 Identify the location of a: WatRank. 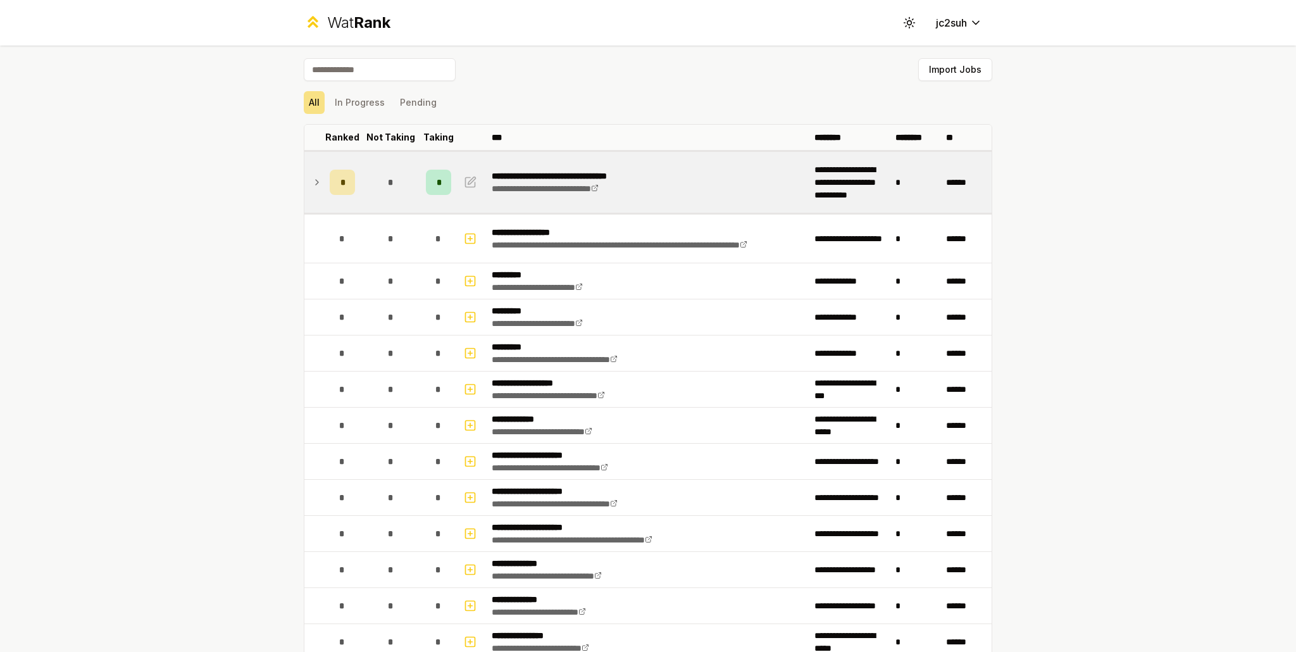
(347, 23).